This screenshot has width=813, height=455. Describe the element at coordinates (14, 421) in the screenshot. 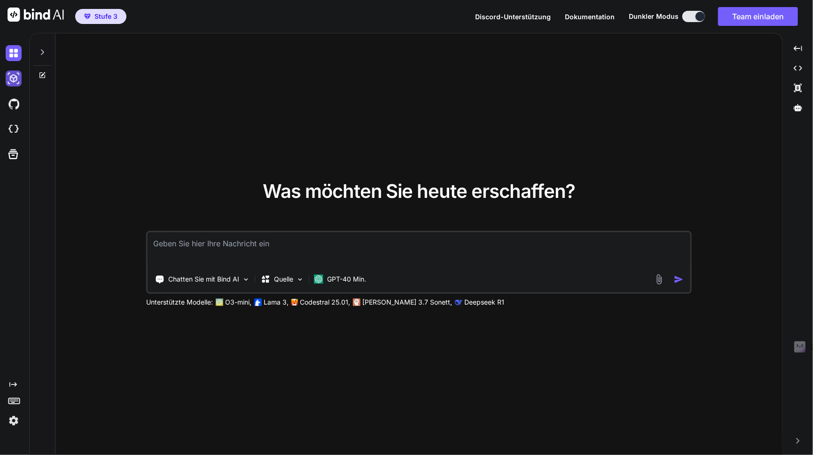

I see `img: settings` at that location.